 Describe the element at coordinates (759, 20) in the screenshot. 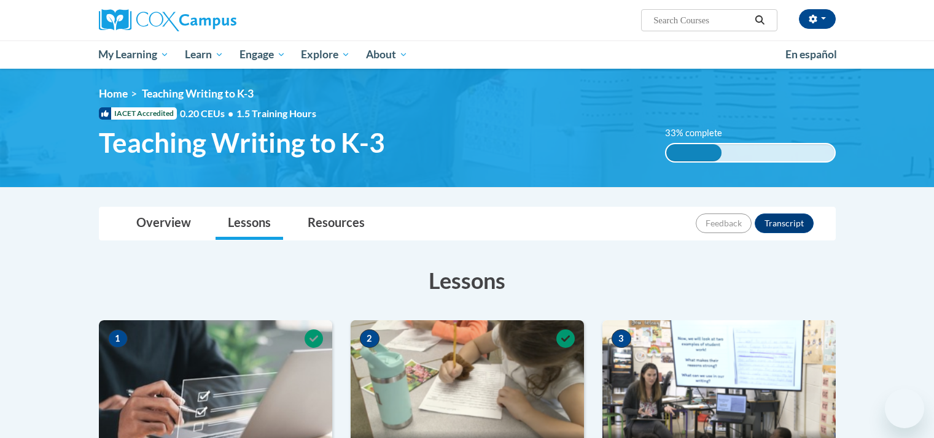

I see `button: Search` at that location.